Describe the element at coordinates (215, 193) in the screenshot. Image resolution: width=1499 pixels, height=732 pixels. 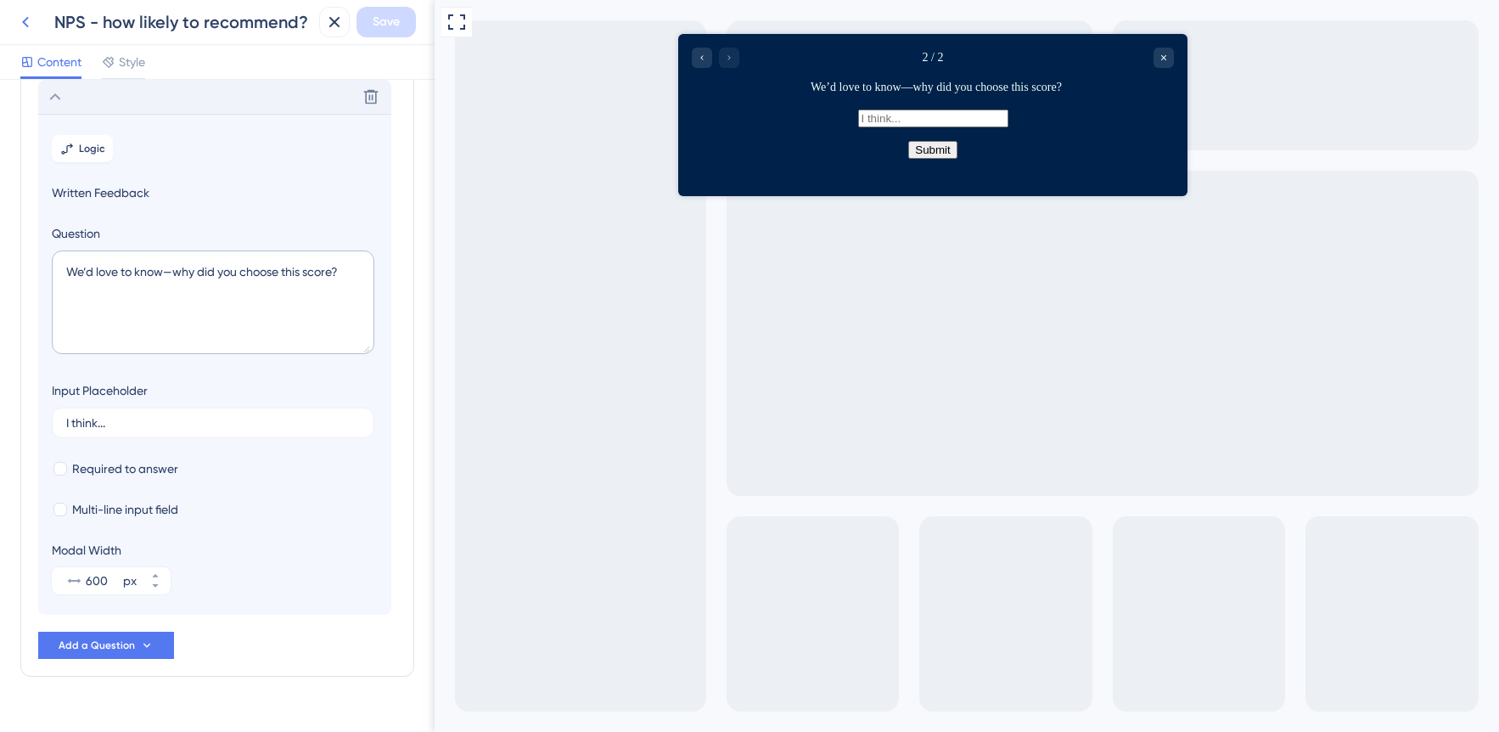
I see `span: Written Feedback` at that location.